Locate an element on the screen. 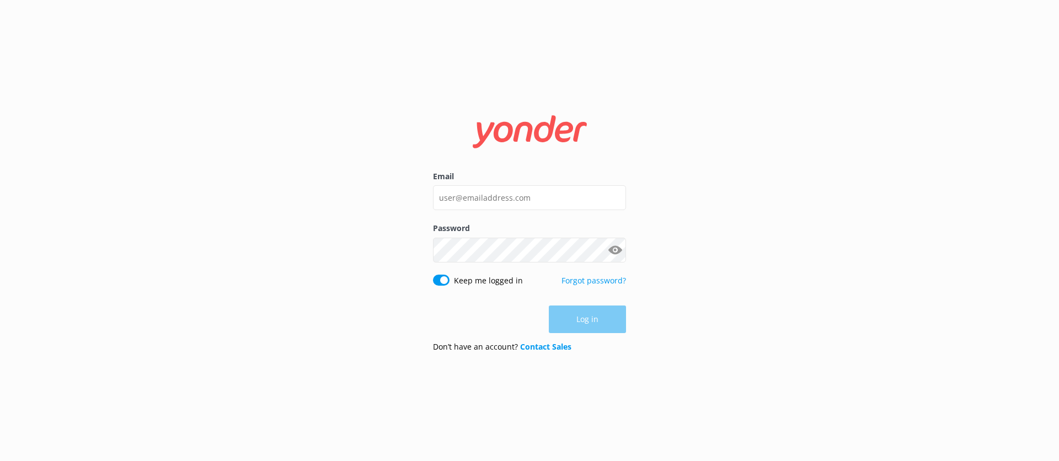  a: Contact Sales is located at coordinates (545, 346).